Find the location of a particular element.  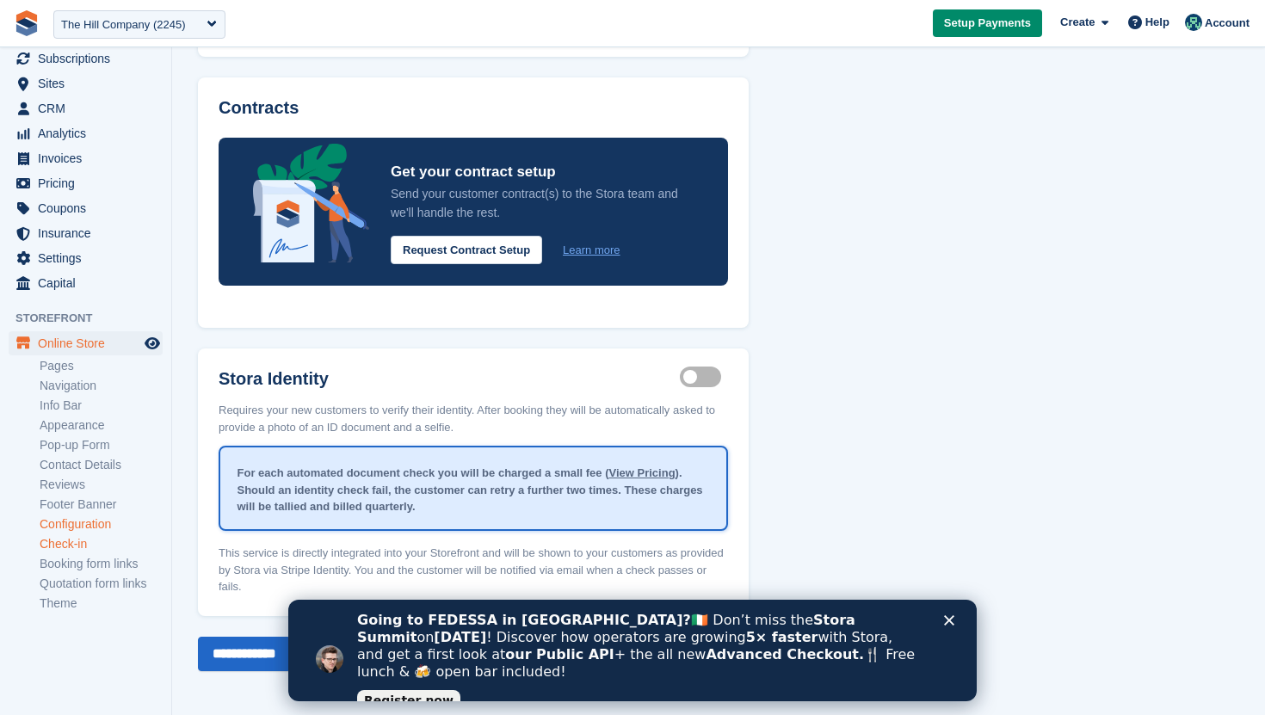

a: View Pricing is located at coordinates (642, 472).